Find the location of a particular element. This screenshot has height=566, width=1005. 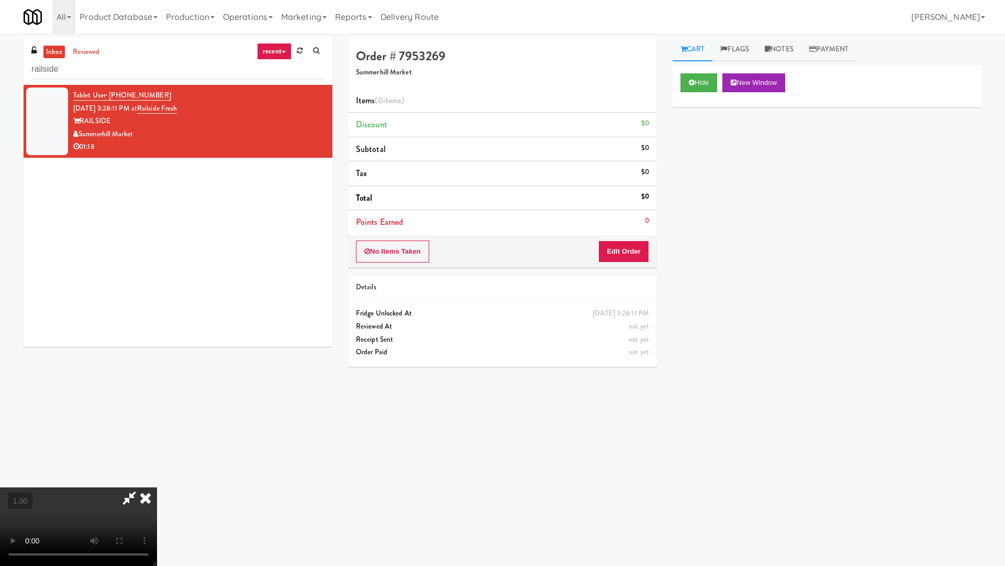

a: Payment is located at coordinates (829, 49).